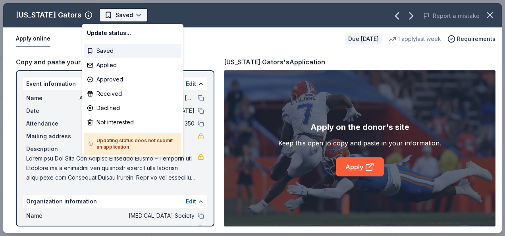  I want to click on div: Update status..., so click(133, 33).